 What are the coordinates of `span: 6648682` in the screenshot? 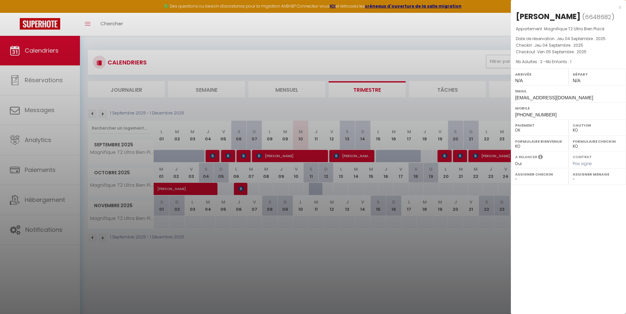 It's located at (598, 17).